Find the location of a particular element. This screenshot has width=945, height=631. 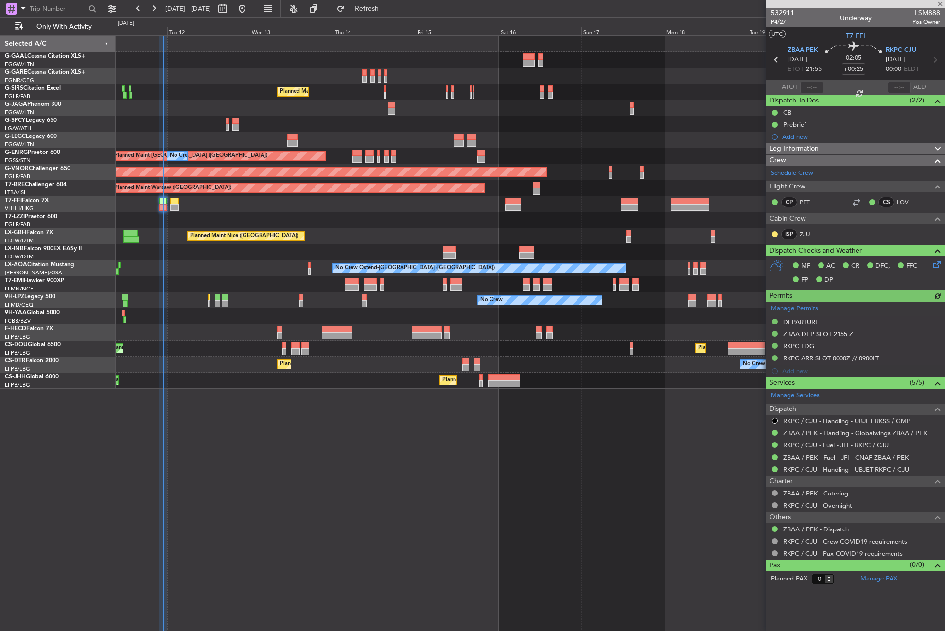

span: G-JAGA is located at coordinates (16, 104).